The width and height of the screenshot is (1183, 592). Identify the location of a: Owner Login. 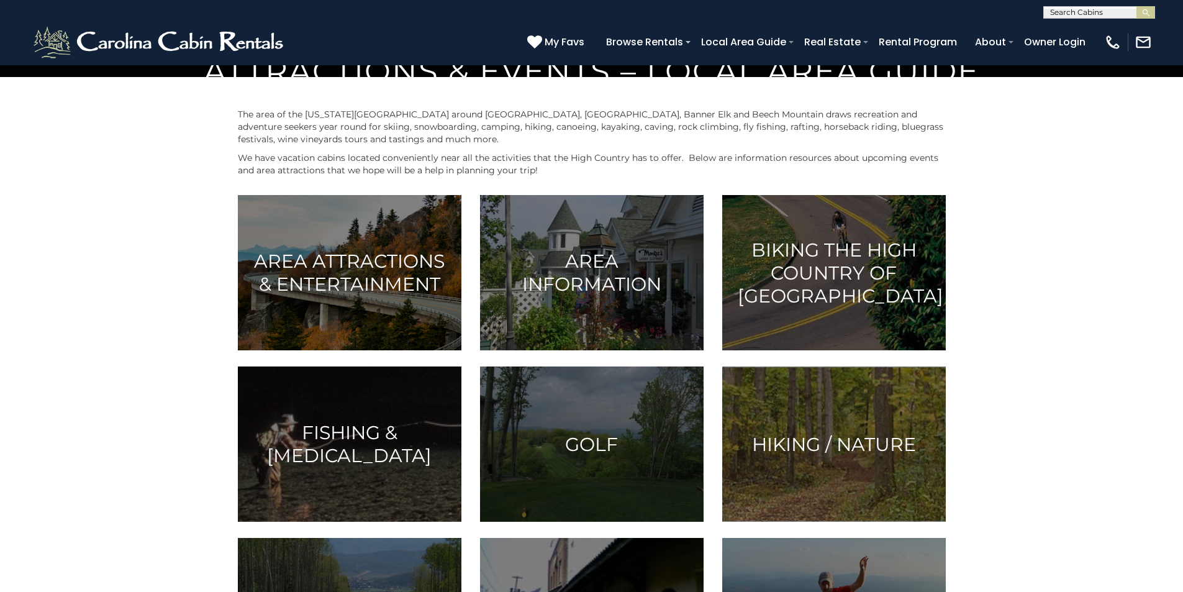
(1055, 42).